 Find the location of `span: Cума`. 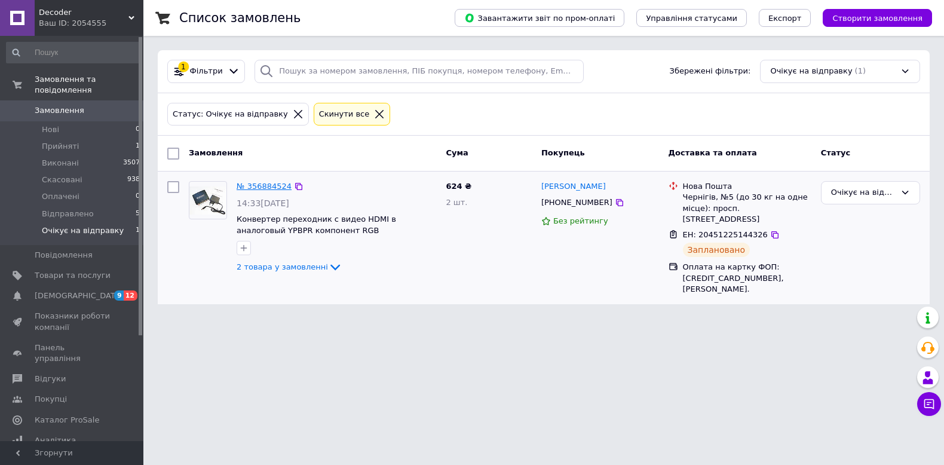

span: Cума is located at coordinates (456, 152).